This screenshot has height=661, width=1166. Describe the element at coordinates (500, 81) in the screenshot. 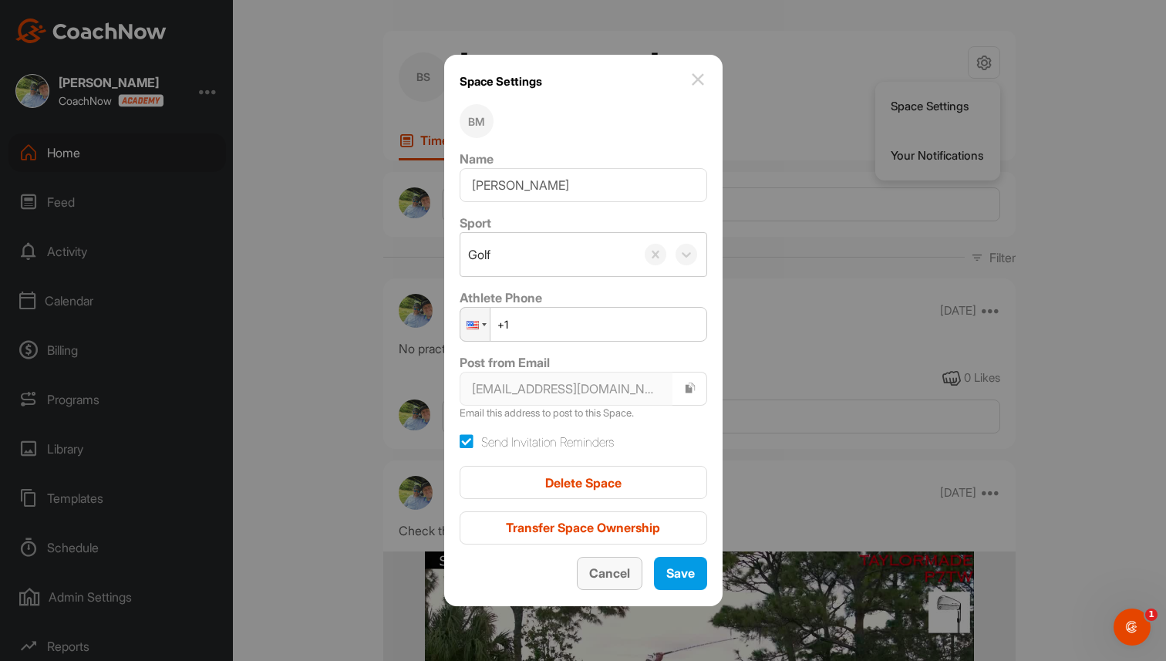

I see `h1: Space Settings` at that location.